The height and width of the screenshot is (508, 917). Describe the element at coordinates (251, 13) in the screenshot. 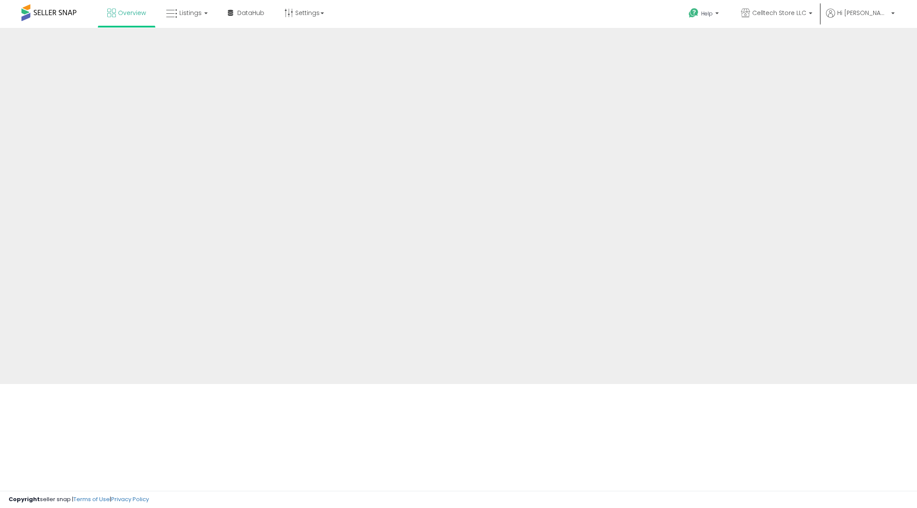

I see `span: DataHub` at that location.